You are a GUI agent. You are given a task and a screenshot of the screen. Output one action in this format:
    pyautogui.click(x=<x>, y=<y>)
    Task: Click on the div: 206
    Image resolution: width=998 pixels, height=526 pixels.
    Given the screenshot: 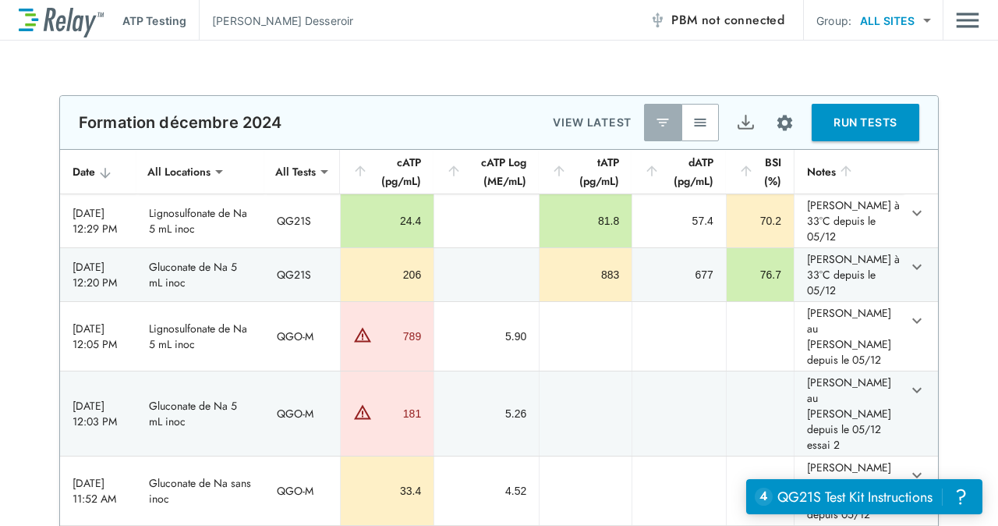 What is the action you would take?
    pyautogui.click(x=387, y=275)
    